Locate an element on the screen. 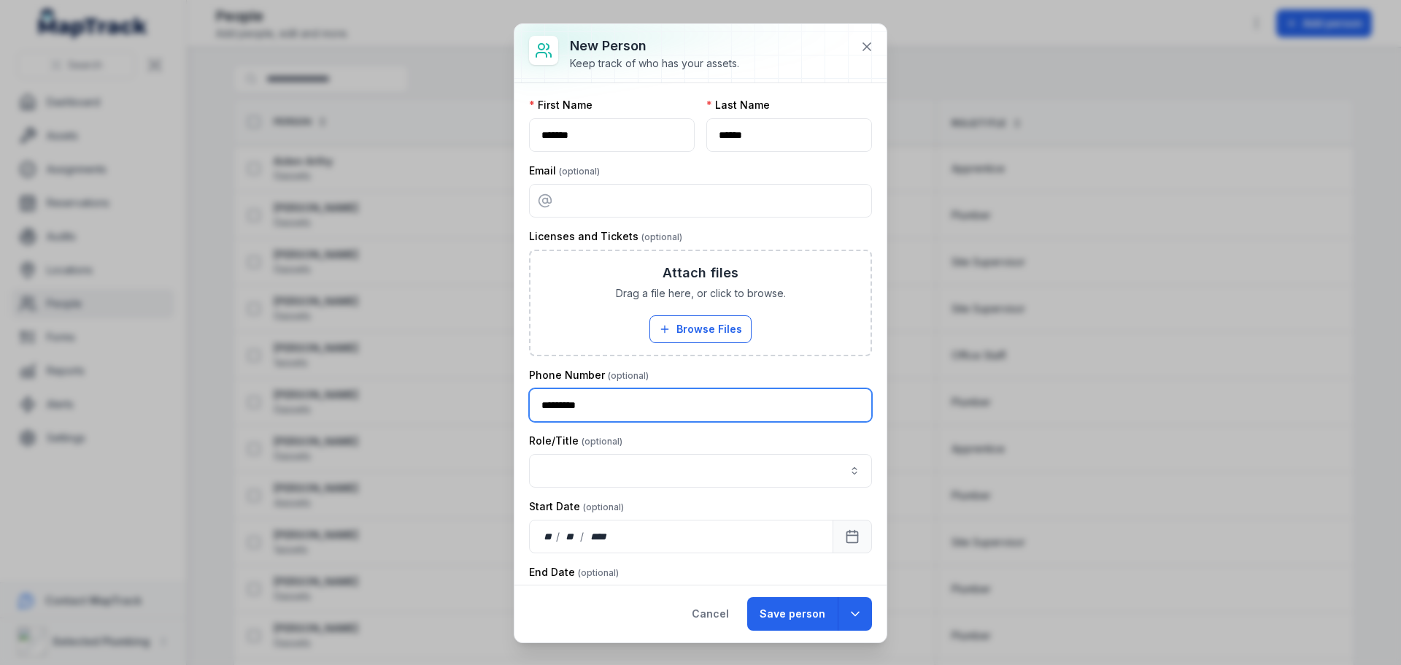 Image resolution: width=1401 pixels, height=665 pixels. span: Drag a file here, or click to browse. is located at coordinates (700, 293).